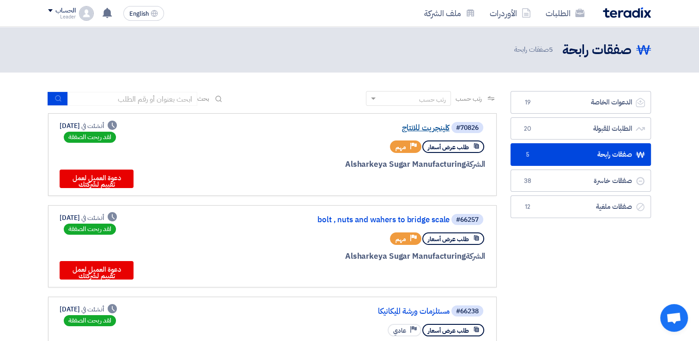 The image size is (699, 341). Describe the element at coordinates (86, 13) in the screenshot. I see `img: profile_test.png` at that location.